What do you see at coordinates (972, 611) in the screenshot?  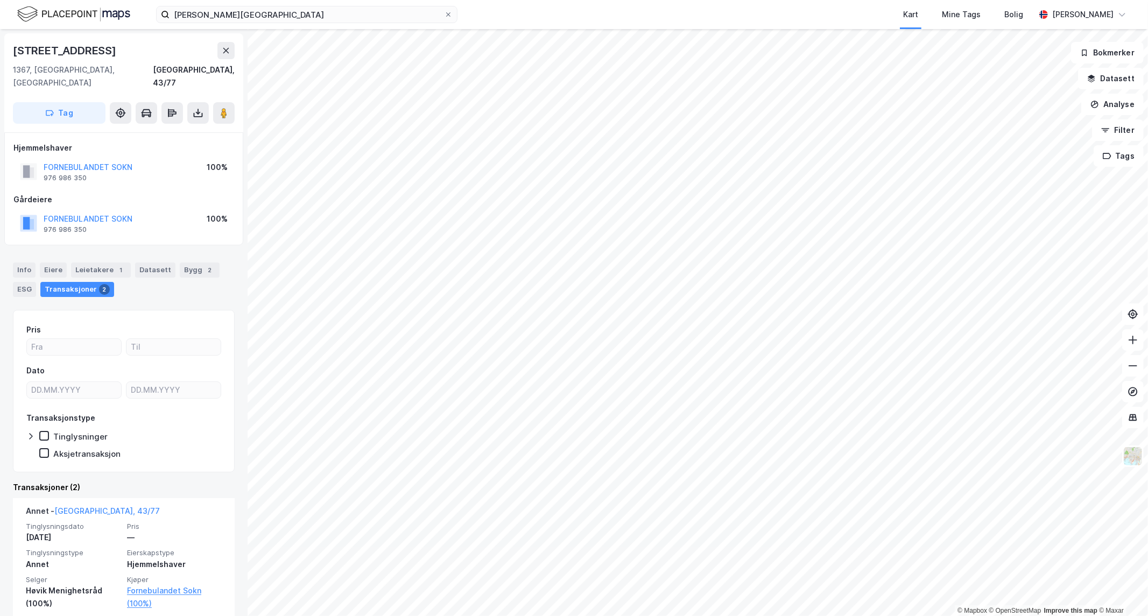 I see `a: Mapbox` at bounding box center [972, 611].